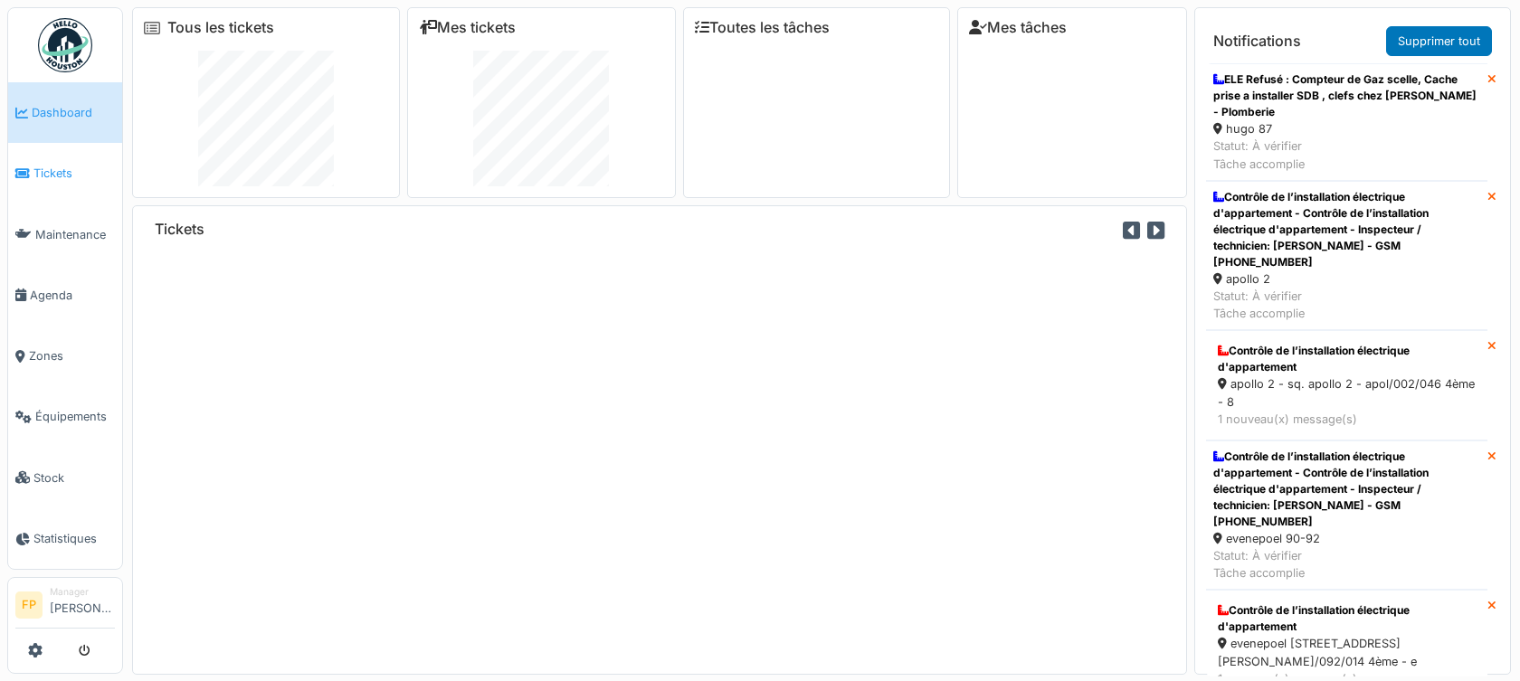  What do you see at coordinates (1346, 419) in the screenshot?
I see `div: 1 nouveau(x) message(s)` at bounding box center [1346, 419].